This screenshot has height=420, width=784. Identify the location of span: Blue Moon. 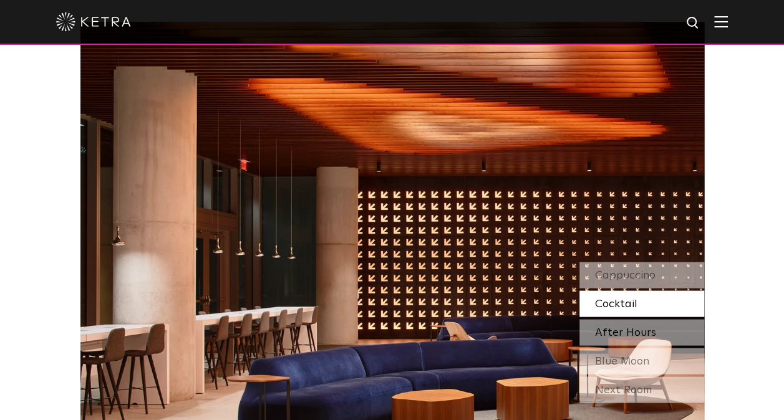
(621, 361).